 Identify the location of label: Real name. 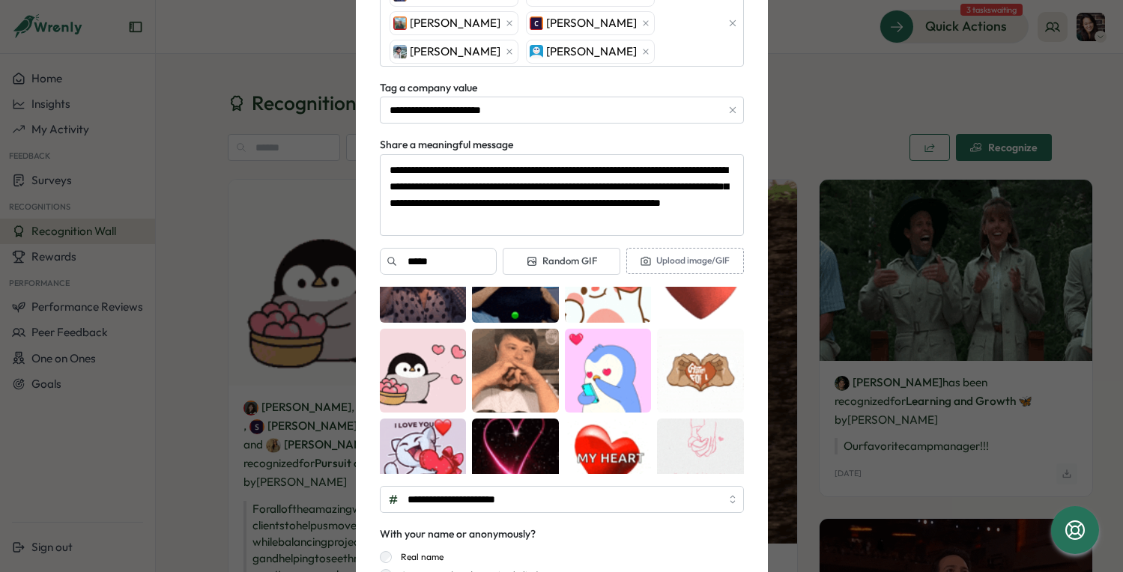
(417, 557).